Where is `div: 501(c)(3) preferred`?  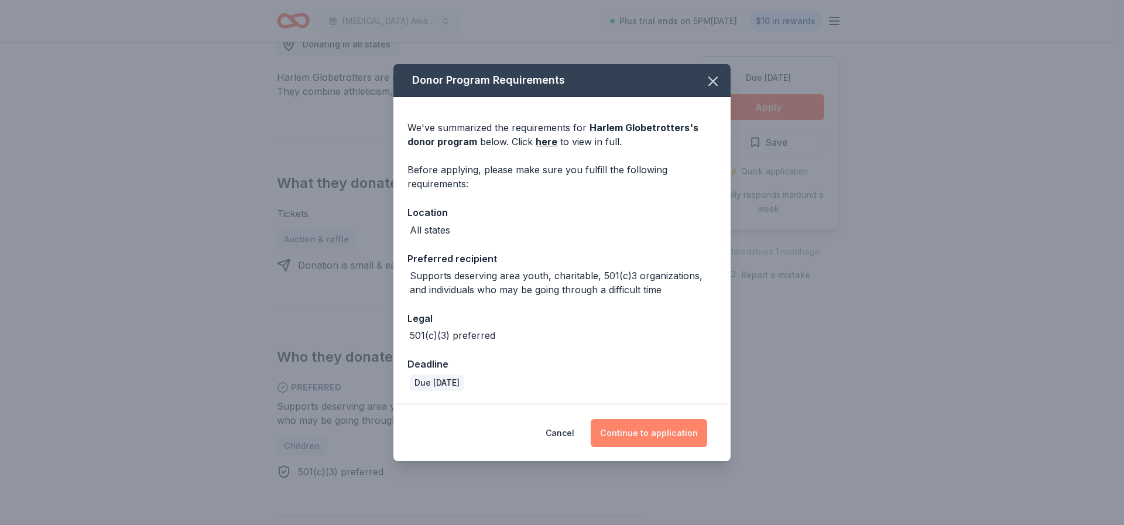
div: 501(c)(3) preferred is located at coordinates (453, 336).